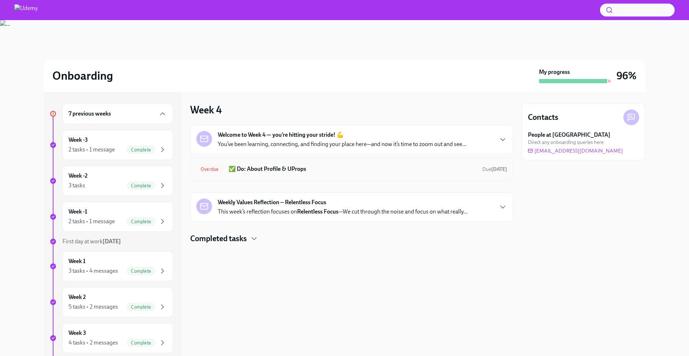 This screenshot has height=356, width=689. I want to click on div: 3 tasks • 4 messages, so click(93, 271).